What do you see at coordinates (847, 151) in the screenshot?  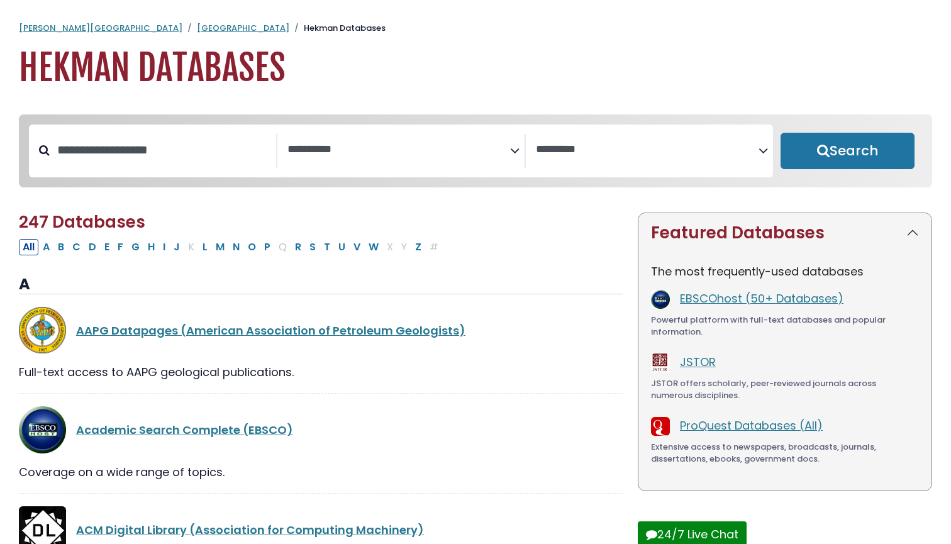 I see `button: Submit for Search Results` at bounding box center [847, 151].